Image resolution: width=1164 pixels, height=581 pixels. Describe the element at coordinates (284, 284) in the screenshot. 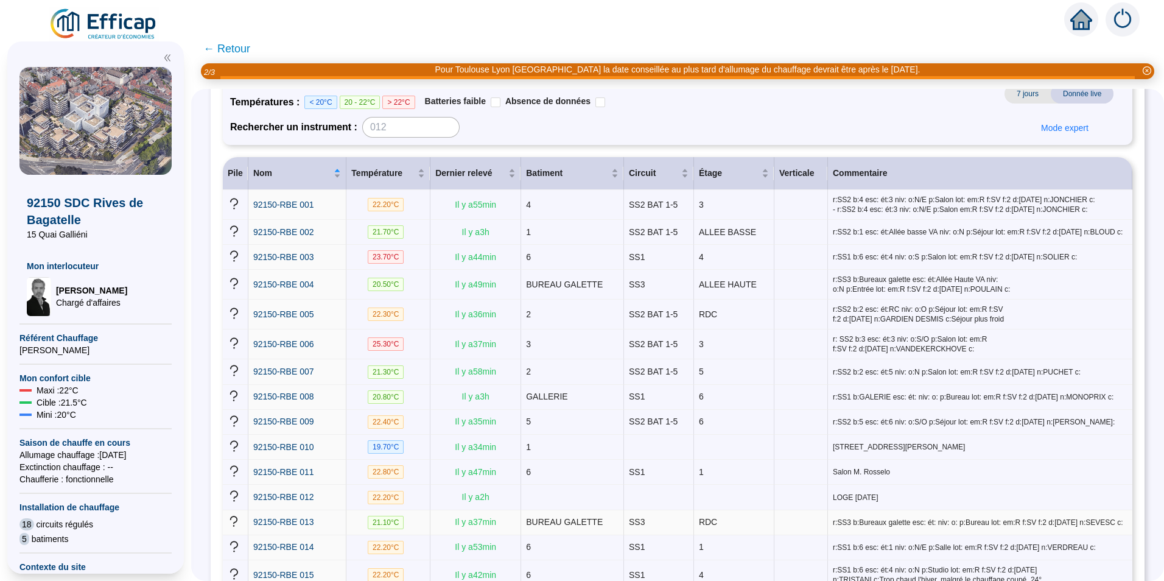

I see `a: 92150-RBE 004` at that location.